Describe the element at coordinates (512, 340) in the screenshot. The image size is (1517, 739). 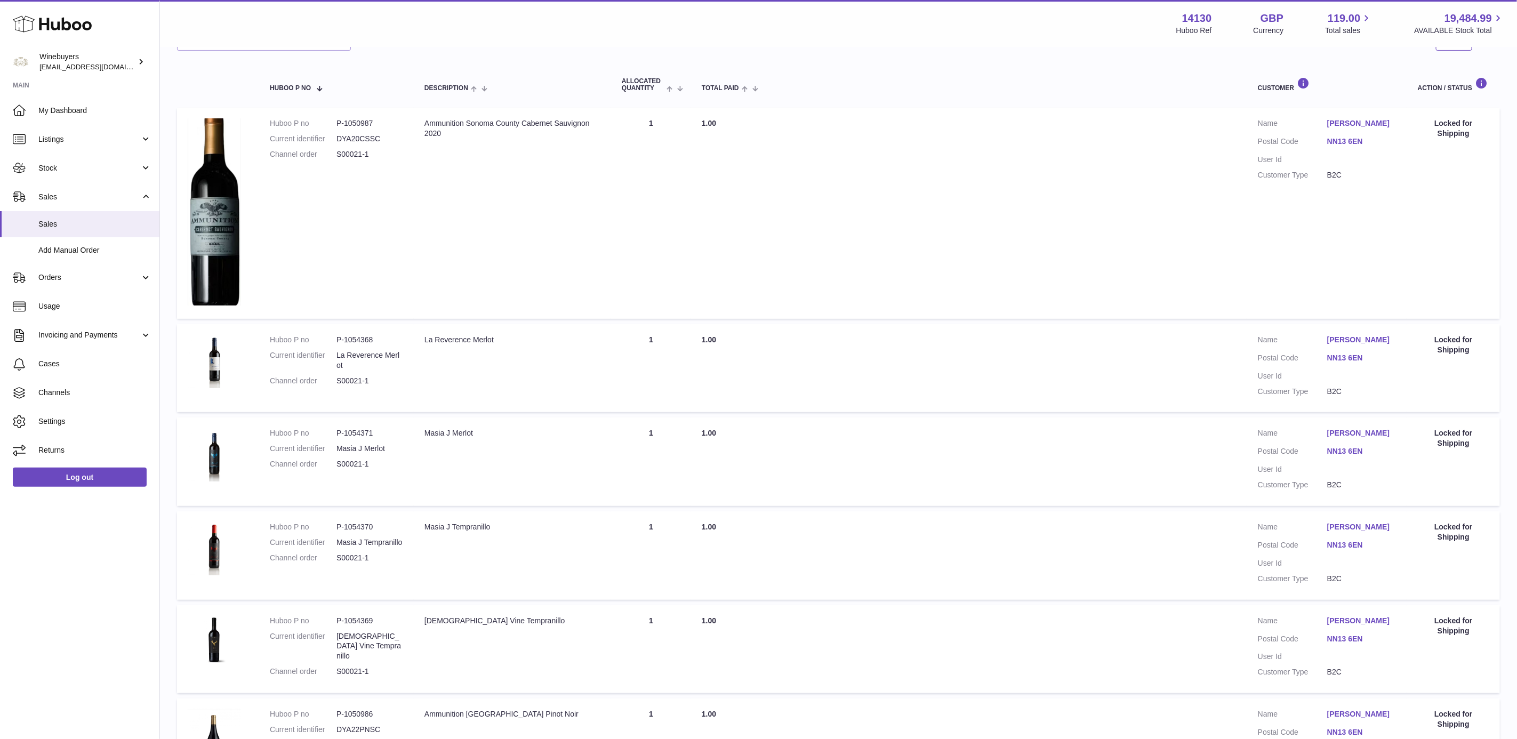
I see `div: La Reverence Merlot` at that location.